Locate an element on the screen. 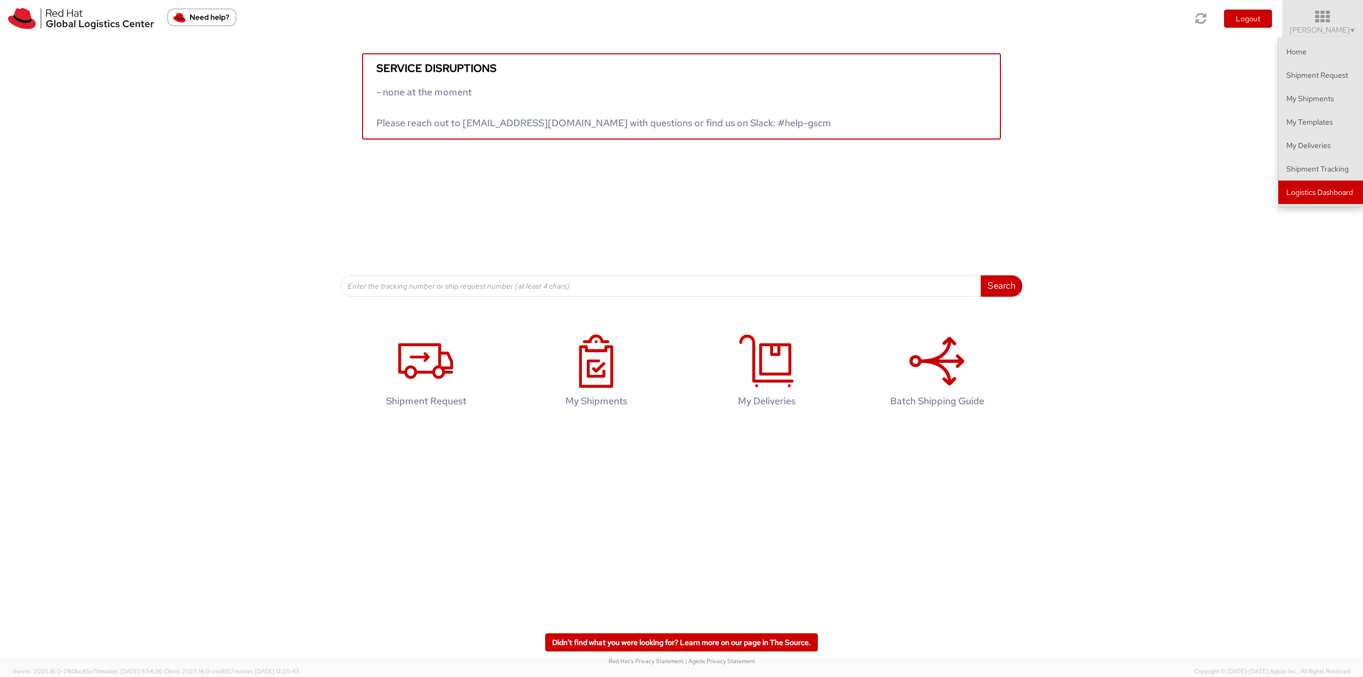 The image size is (1363, 677). h4: Shipment Request is located at coordinates (426, 401).